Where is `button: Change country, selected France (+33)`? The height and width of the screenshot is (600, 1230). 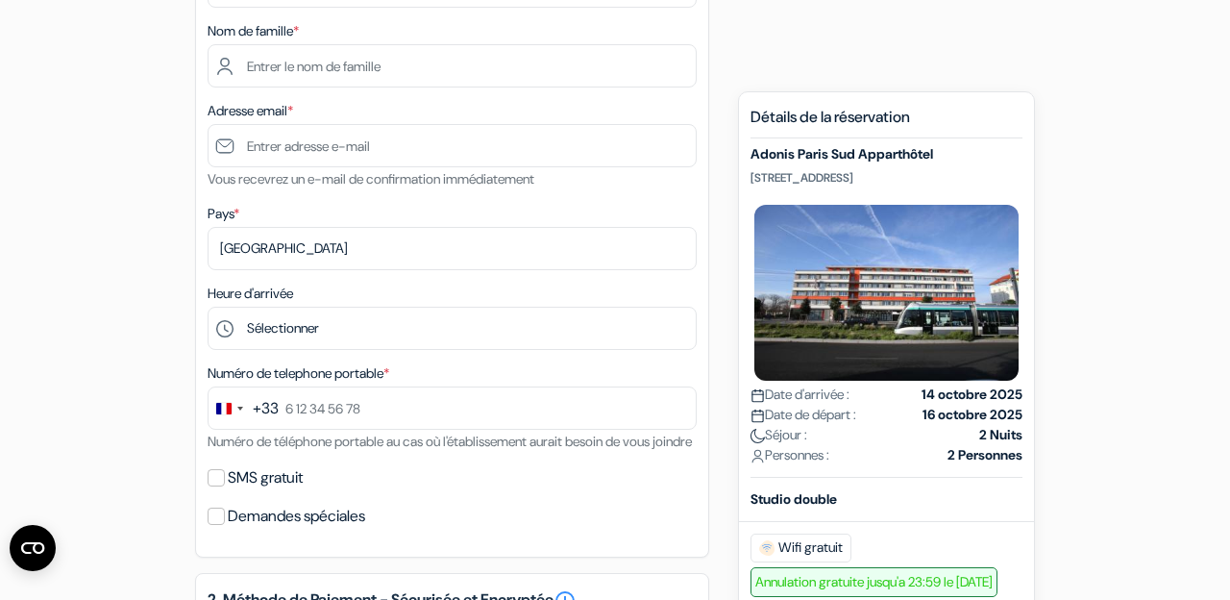
button: Change country, selected France (+33) is located at coordinates (243, 408).